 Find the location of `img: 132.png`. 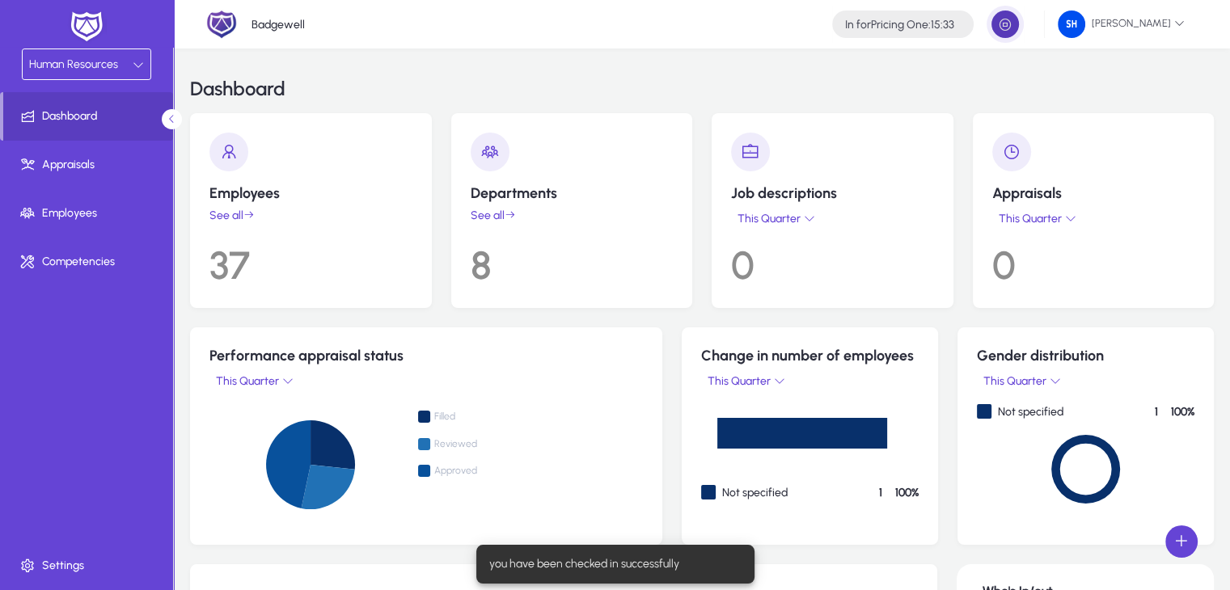

img: 132.png is located at coordinates (1071, 24).